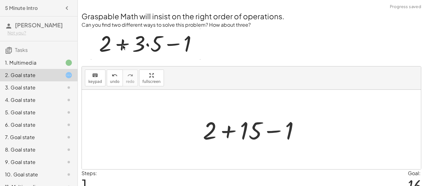  Describe the element at coordinates (405, 7) in the screenshot. I see `span: Progress saved` at that location.